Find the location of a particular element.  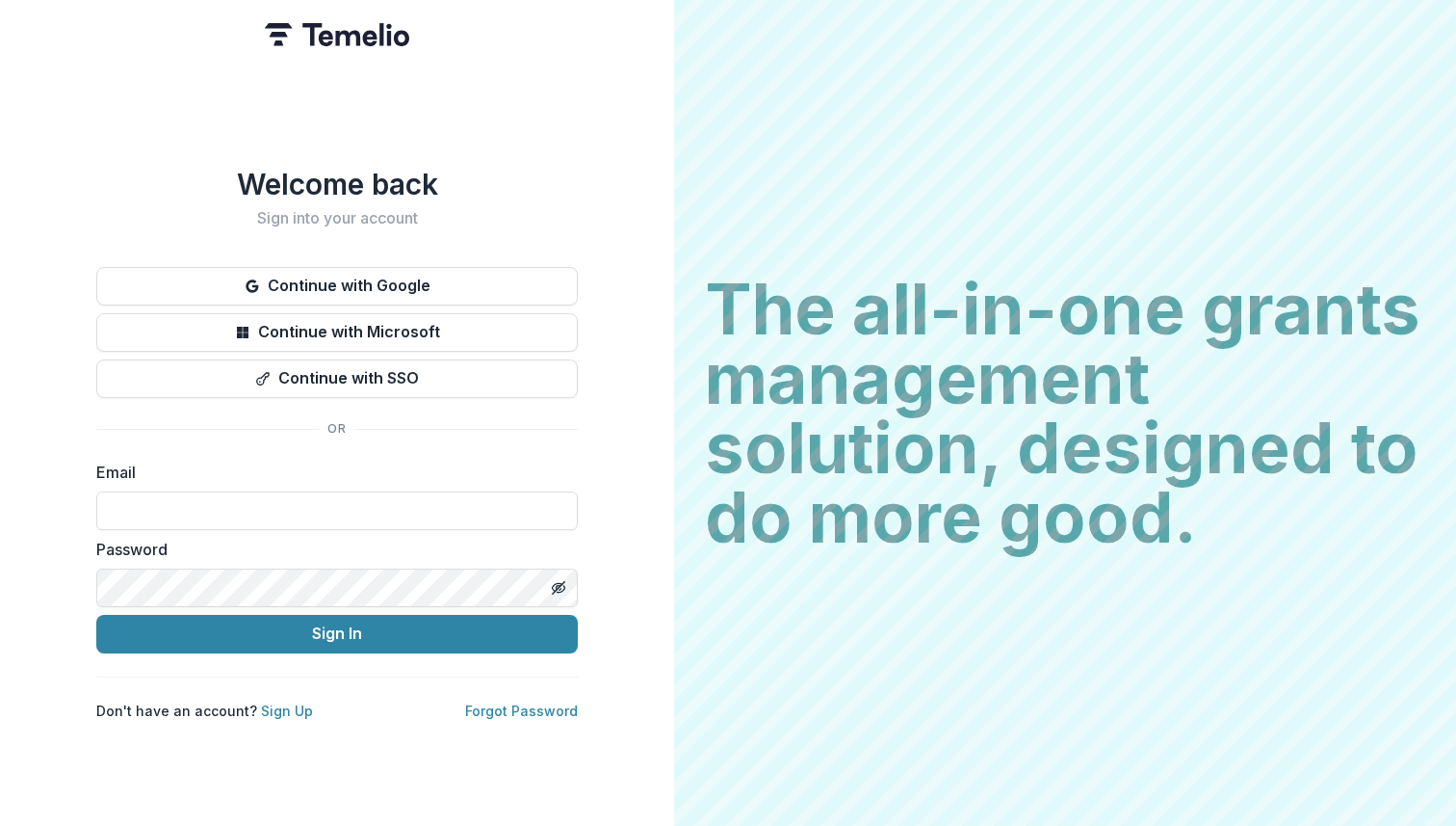

button: Continue with Microsoft is located at coordinates (337, 332).